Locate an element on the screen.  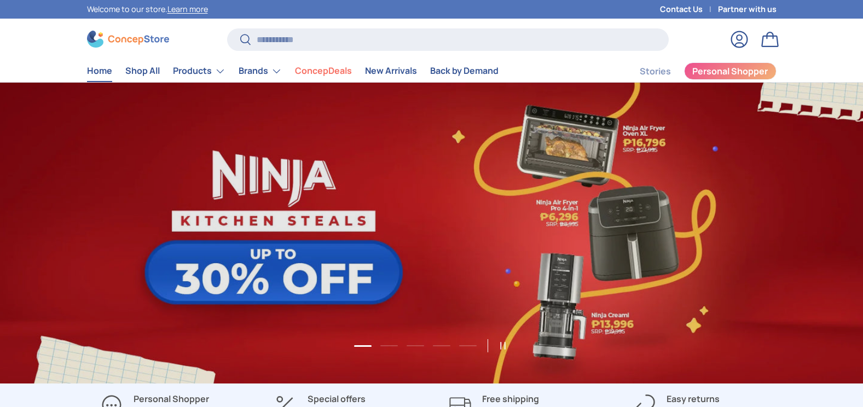
img: ConcepStore is located at coordinates (128, 39).